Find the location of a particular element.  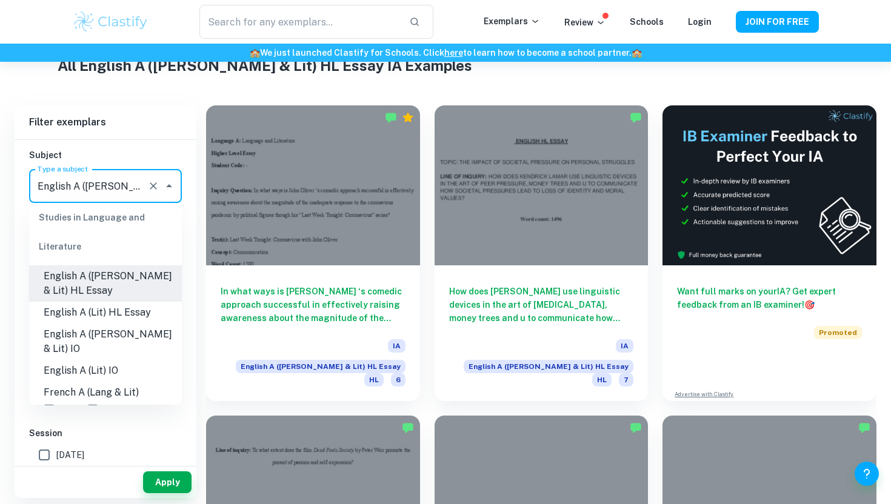

li: English A (Lit) IO is located at coordinates (105, 371).